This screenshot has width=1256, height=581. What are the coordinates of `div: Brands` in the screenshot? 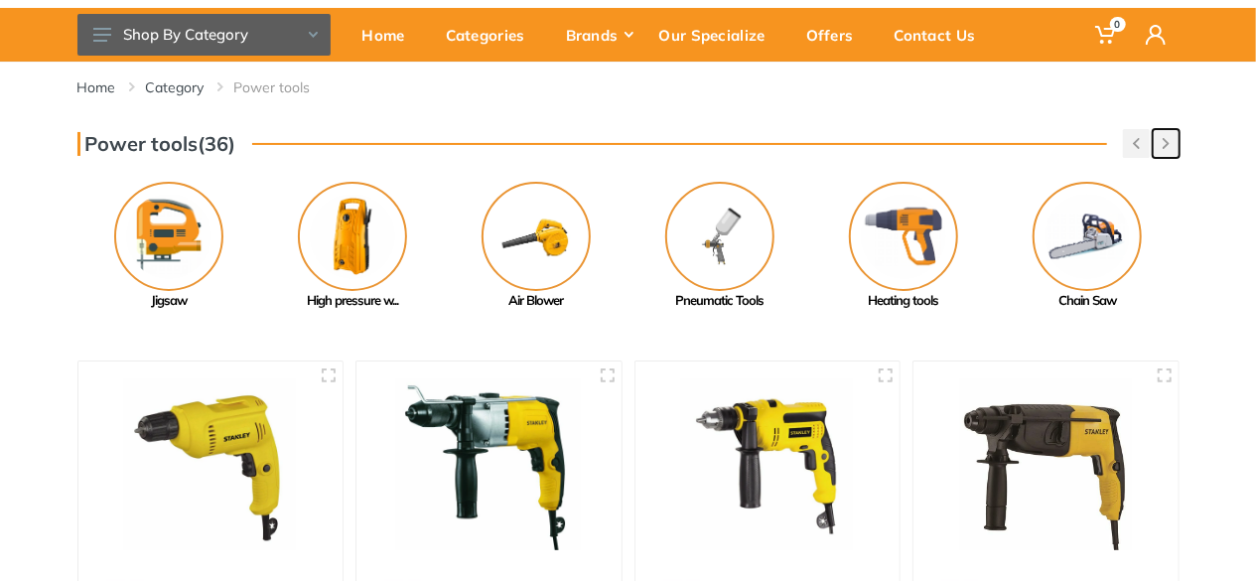 It's located at (599, 35).